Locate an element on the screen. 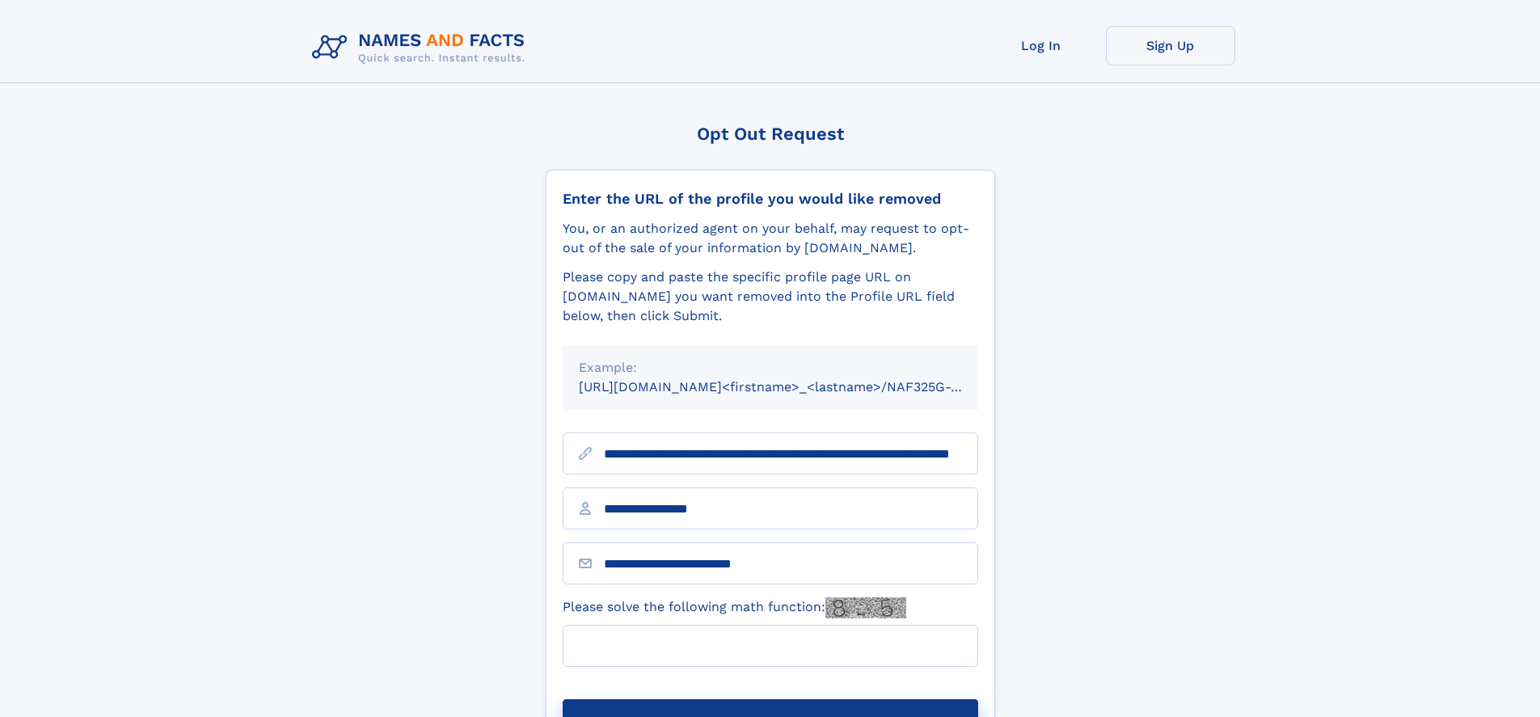 This screenshot has width=1540, height=717. a: Sign Up is located at coordinates (1171, 45).